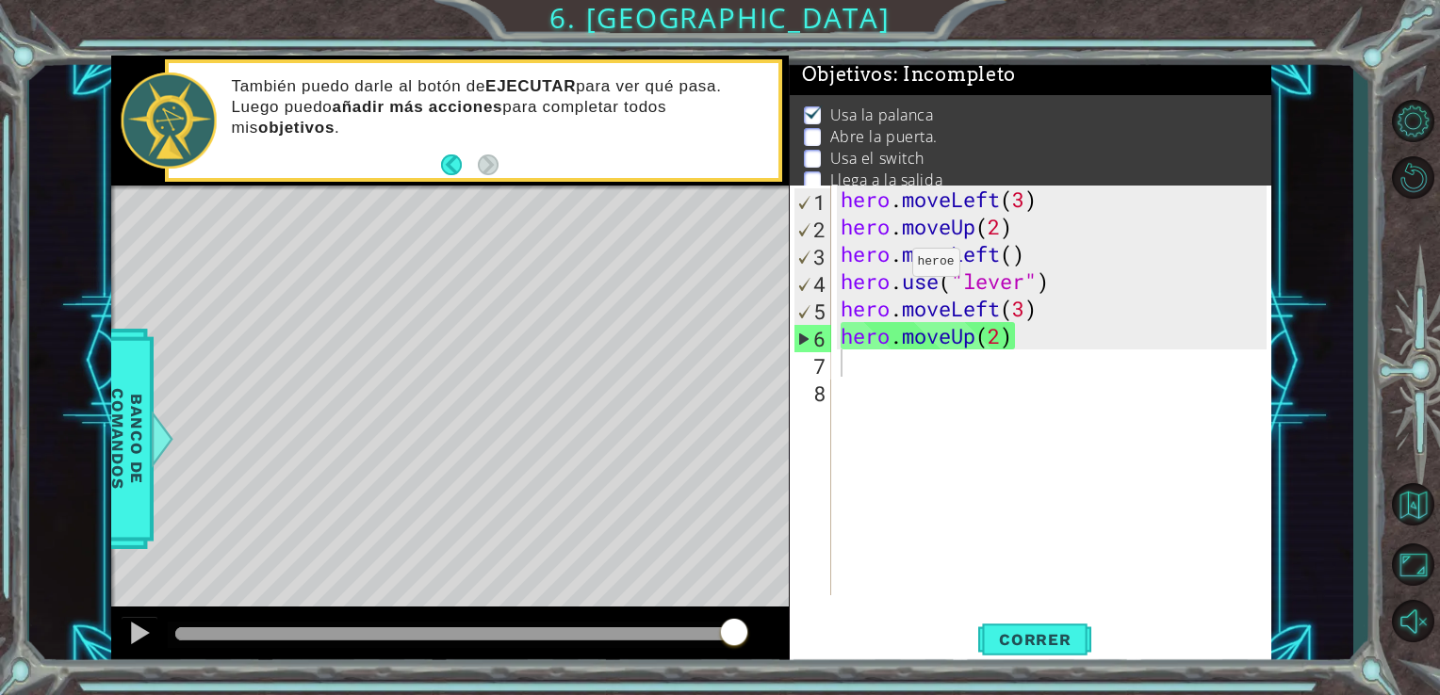 The width and height of the screenshot is (1440, 695). What do you see at coordinates (812, 202) in the screenshot?
I see `div: 1` at bounding box center [812, 202].